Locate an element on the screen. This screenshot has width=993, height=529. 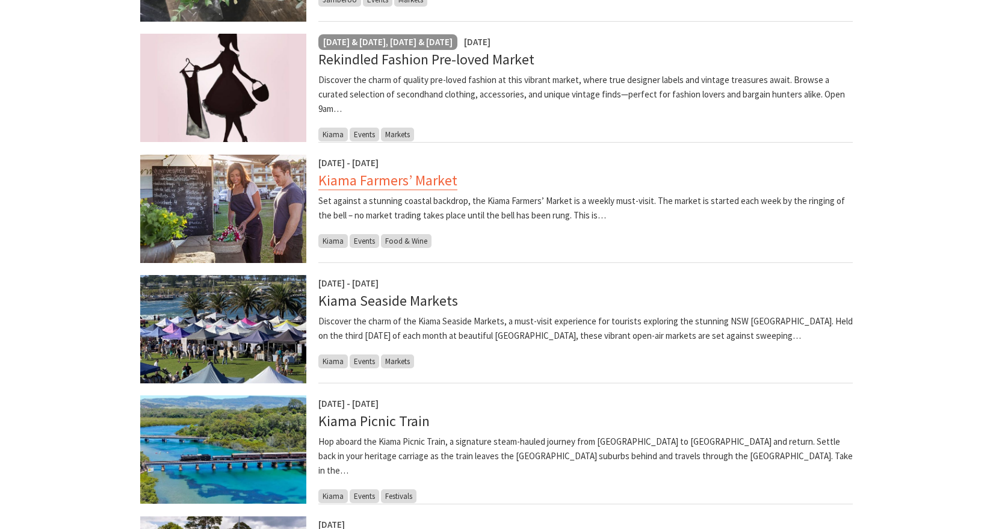
a: Kiama Farmers’ Market is located at coordinates (388, 181).